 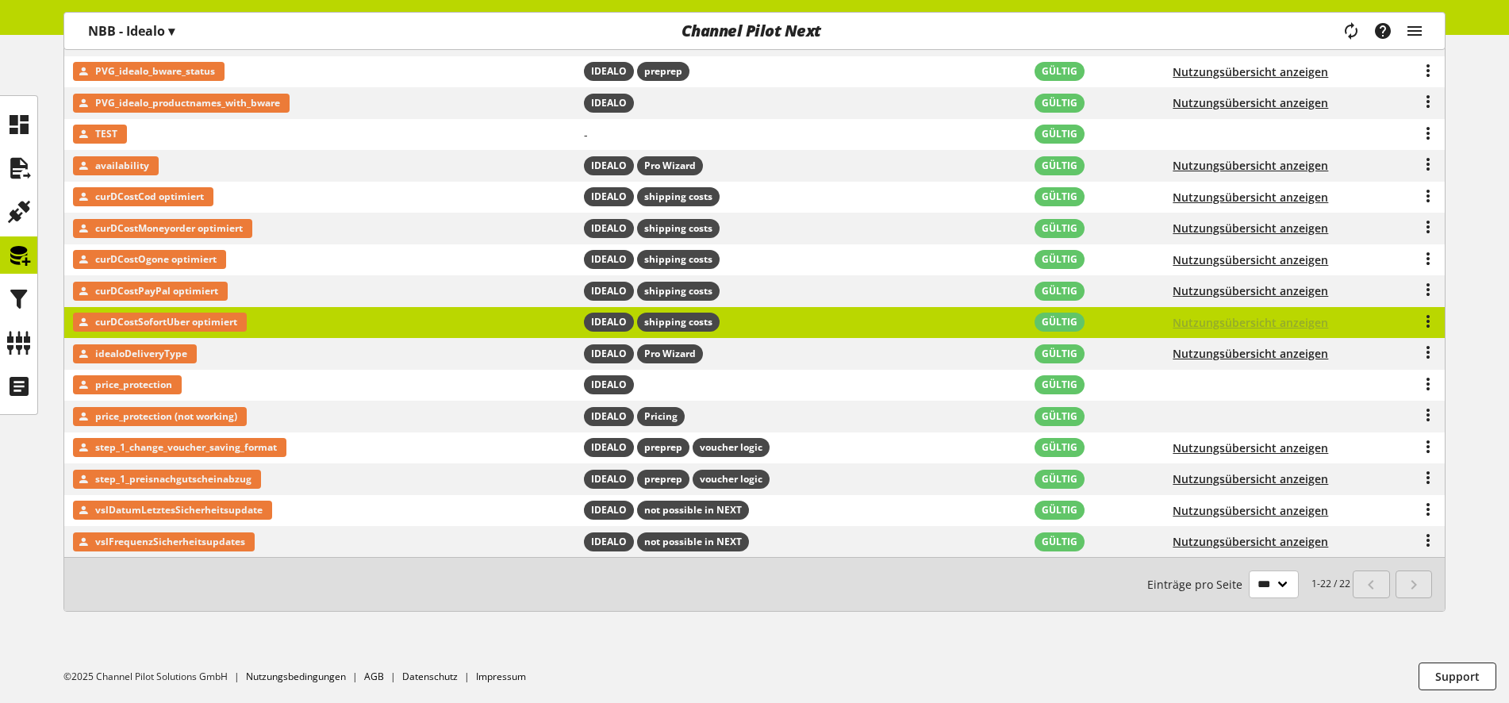 What do you see at coordinates (149, 197) in the screenshot?
I see `span: curDCostCod optimiert` at bounding box center [149, 197].